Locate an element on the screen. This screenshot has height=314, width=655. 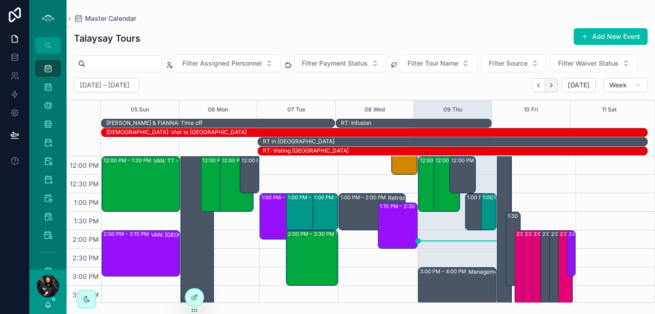
span: 1:00 PM is located at coordinates (86, 202).